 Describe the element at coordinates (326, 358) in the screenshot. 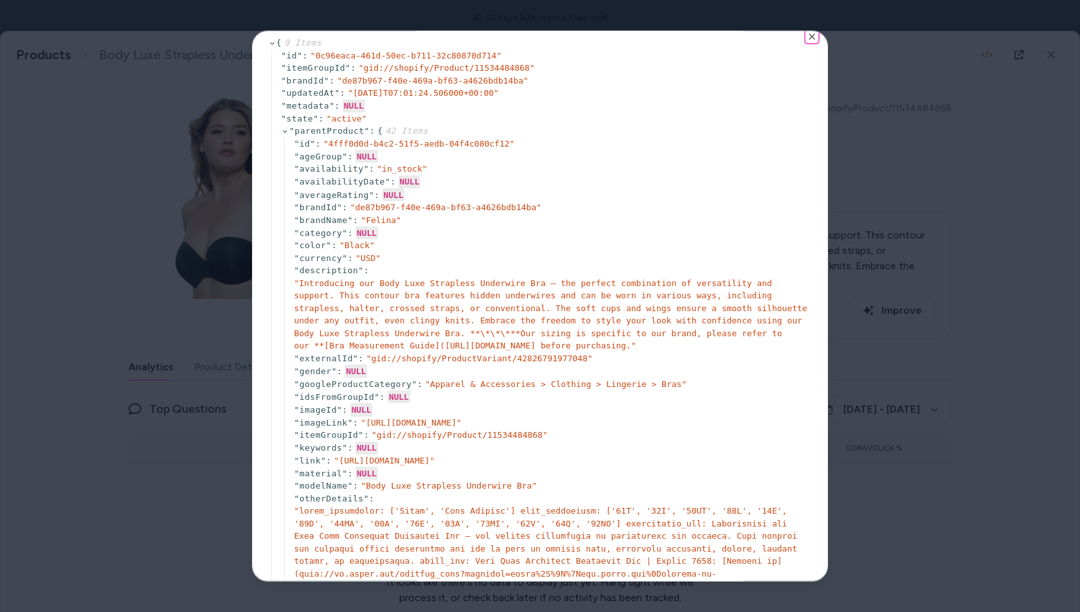

I see `span: " externalId "` at that location.